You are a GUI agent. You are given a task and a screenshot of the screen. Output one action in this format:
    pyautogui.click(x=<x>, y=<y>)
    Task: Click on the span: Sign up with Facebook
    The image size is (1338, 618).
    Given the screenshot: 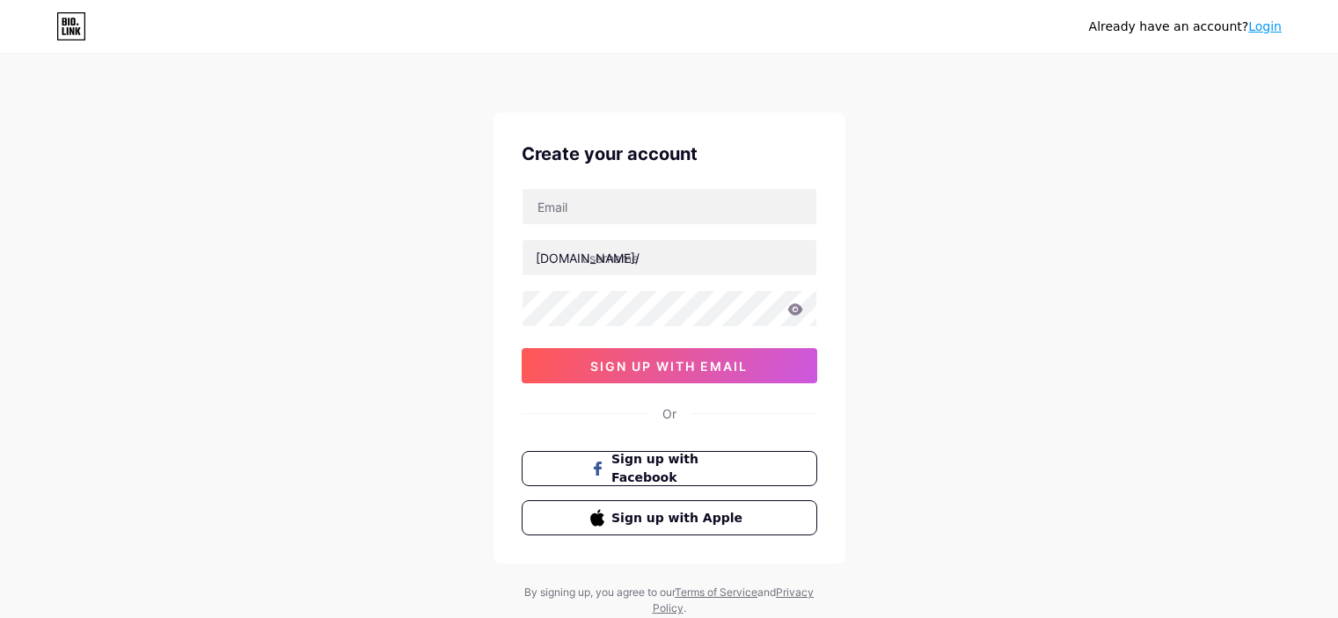 What is the action you would take?
    pyautogui.click(x=679, y=469)
    